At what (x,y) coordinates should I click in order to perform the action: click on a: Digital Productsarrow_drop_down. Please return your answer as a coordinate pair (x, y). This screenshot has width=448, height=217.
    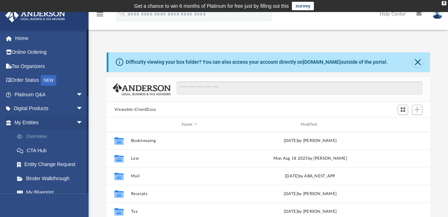
    Looking at the image, I should click on (49, 109).